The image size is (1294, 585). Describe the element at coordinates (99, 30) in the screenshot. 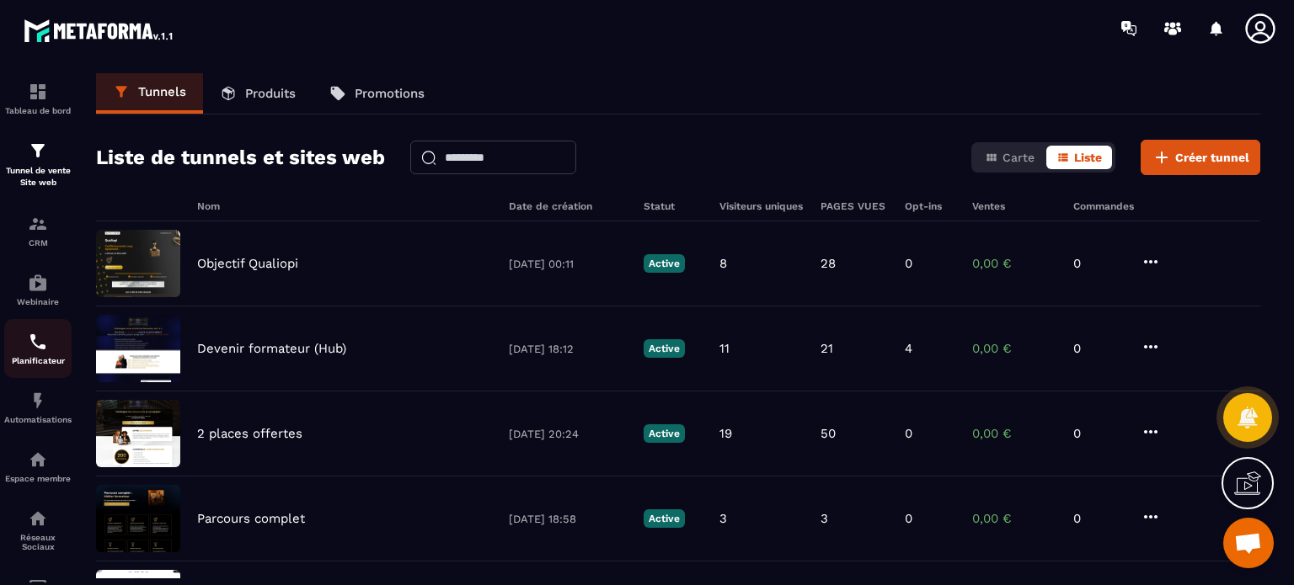

I see `img: logo` at that location.